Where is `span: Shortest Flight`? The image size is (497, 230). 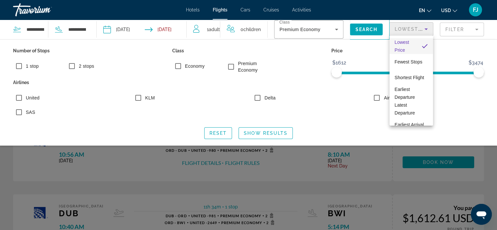 span: Shortest Flight is located at coordinates (409, 77).